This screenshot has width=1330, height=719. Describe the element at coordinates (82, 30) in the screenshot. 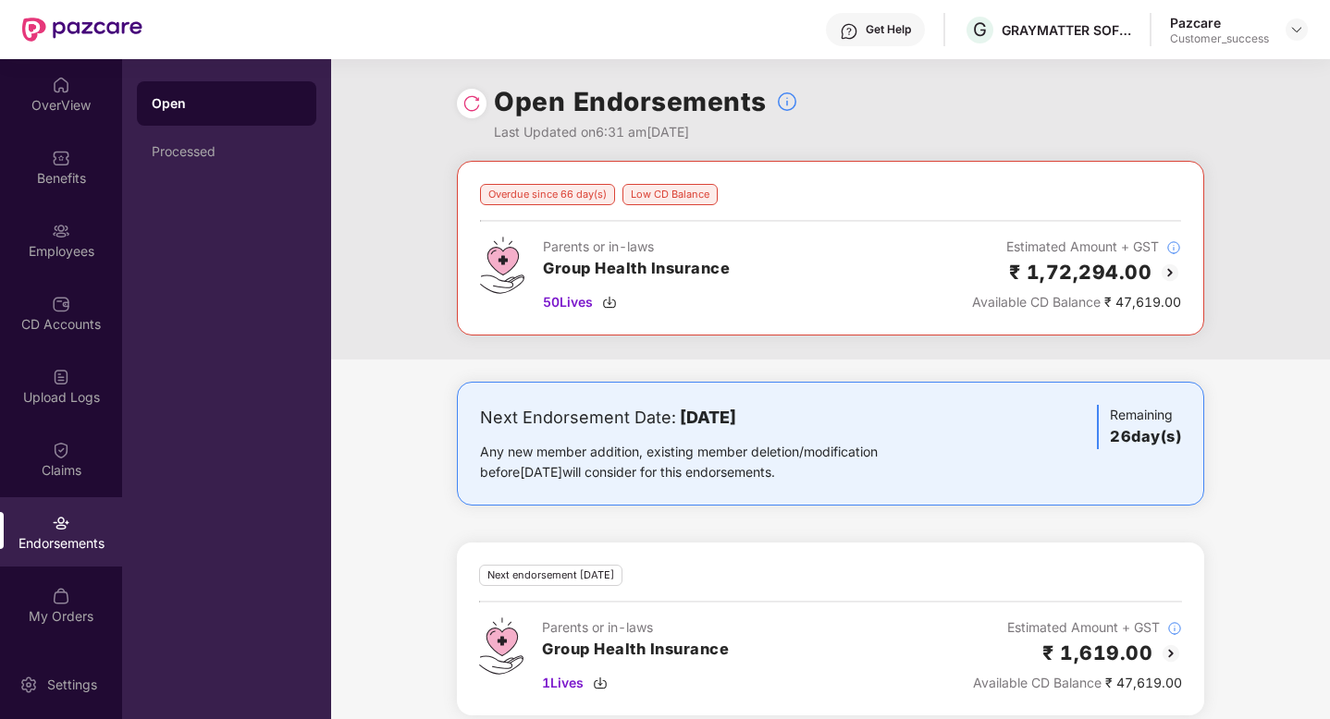

I see `img: New Pazcare Logo` at that location.